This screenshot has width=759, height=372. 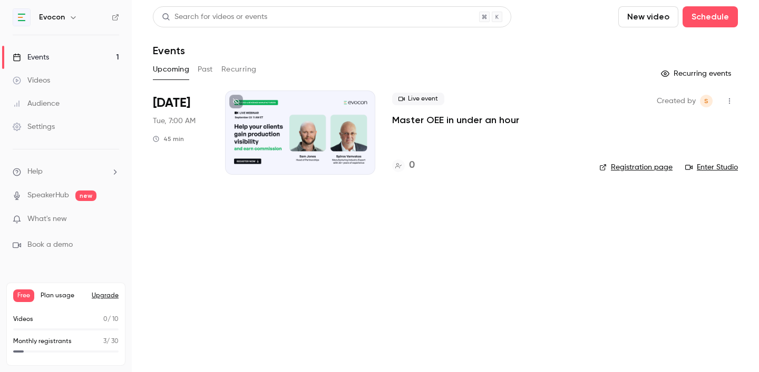 What do you see at coordinates (205, 70) in the screenshot?
I see `button: Past` at bounding box center [205, 70].